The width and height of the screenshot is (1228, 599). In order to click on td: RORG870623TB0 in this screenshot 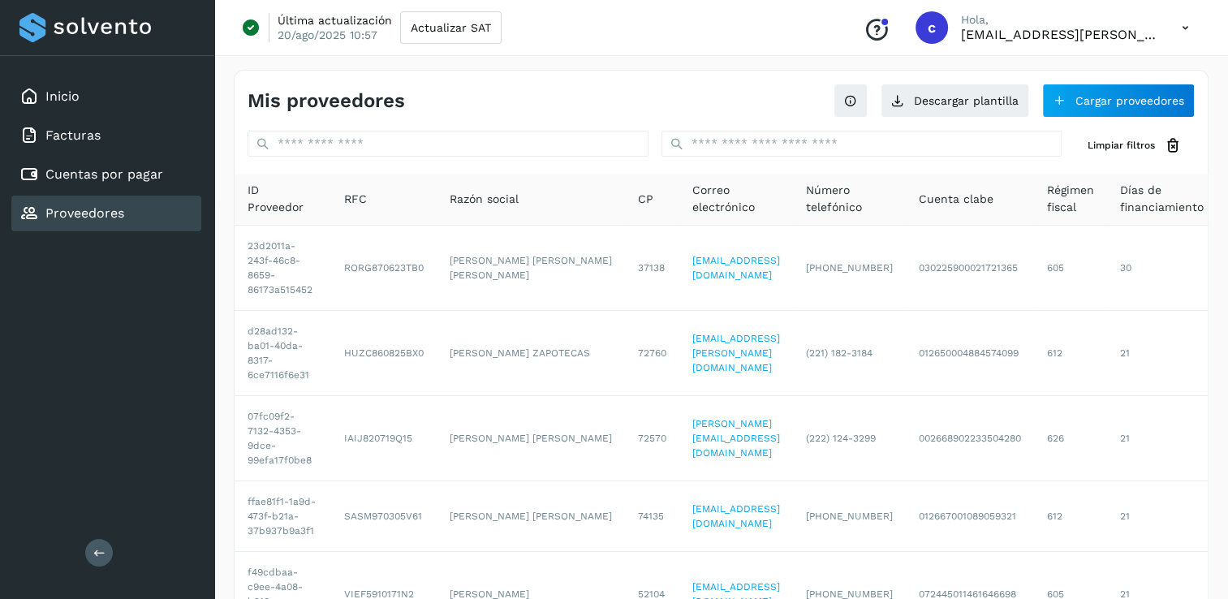, I will do `click(384, 268)`.